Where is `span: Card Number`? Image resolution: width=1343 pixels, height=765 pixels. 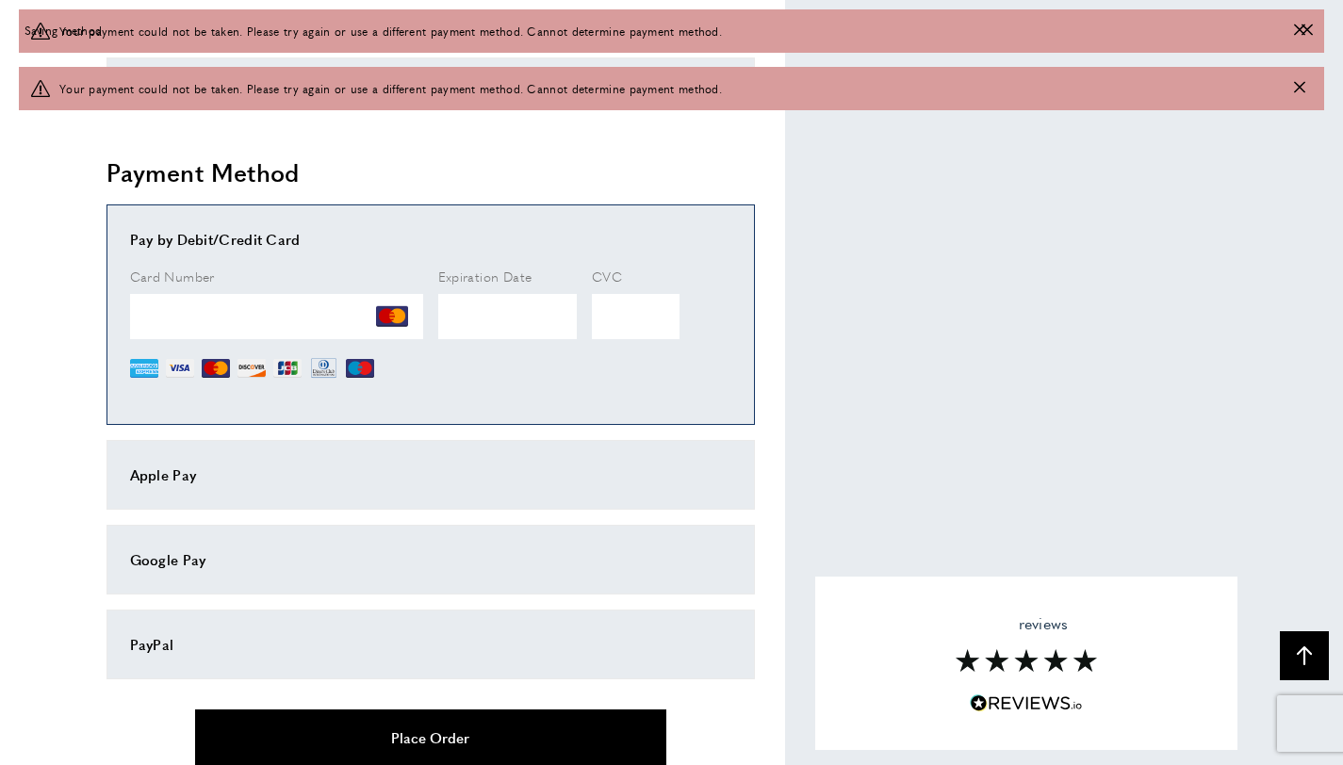 span: Card Number is located at coordinates (172, 276).